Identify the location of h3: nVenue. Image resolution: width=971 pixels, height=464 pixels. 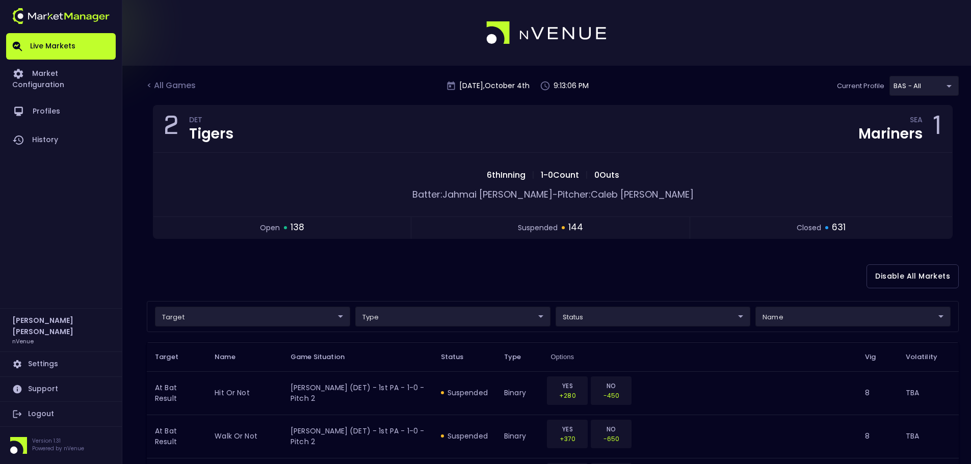
(23, 341).